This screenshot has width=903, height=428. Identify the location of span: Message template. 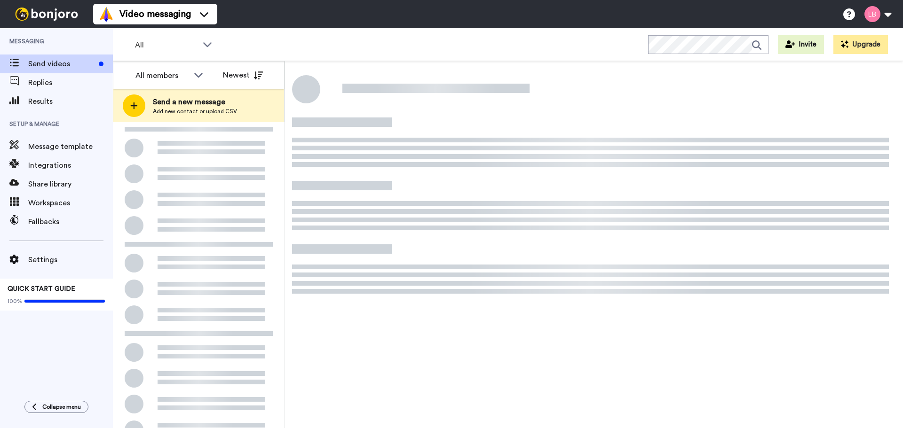
(71, 147).